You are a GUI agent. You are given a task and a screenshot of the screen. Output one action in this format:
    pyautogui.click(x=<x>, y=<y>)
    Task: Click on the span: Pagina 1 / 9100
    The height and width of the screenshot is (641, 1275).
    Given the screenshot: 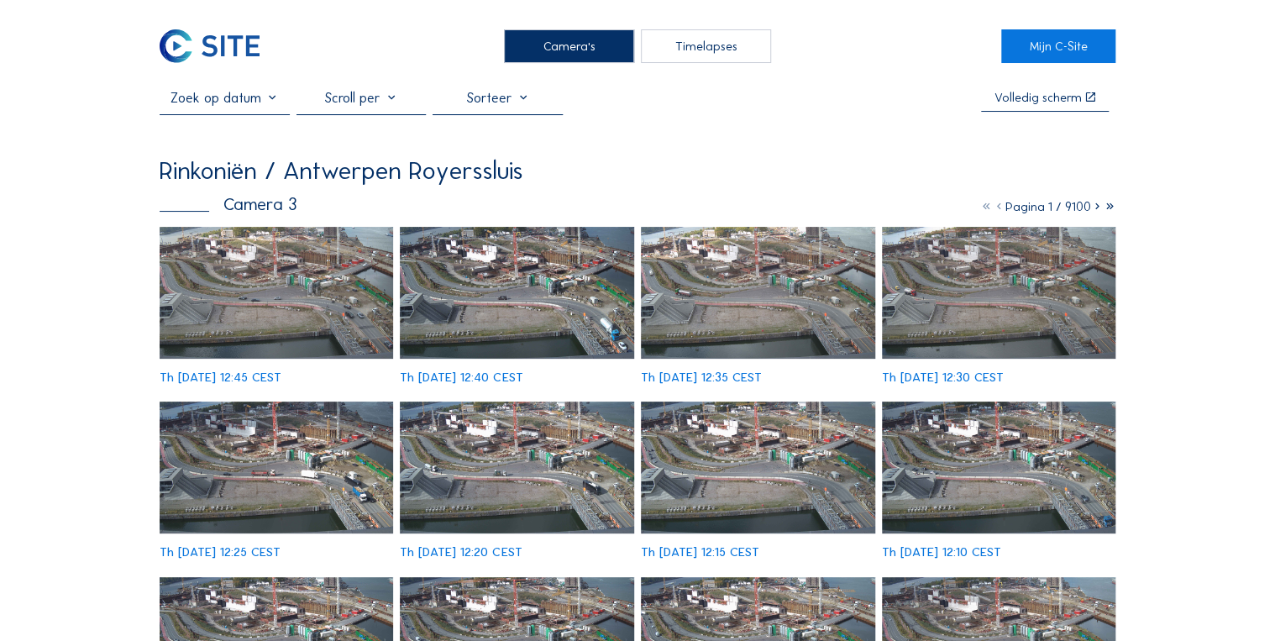 What is the action you would take?
    pyautogui.click(x=1048, y=207)
    